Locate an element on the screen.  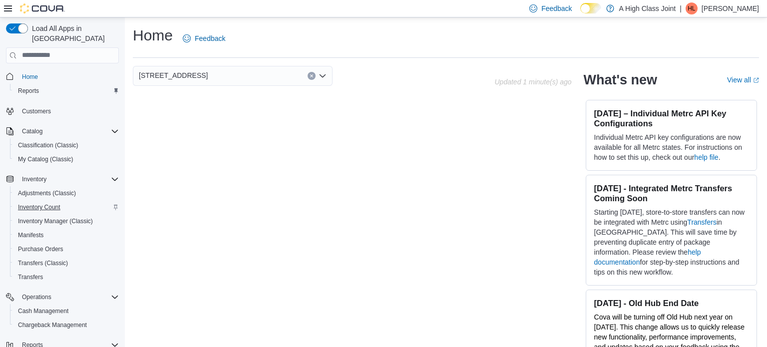
img: Cova is located at coordinates (42, 8).